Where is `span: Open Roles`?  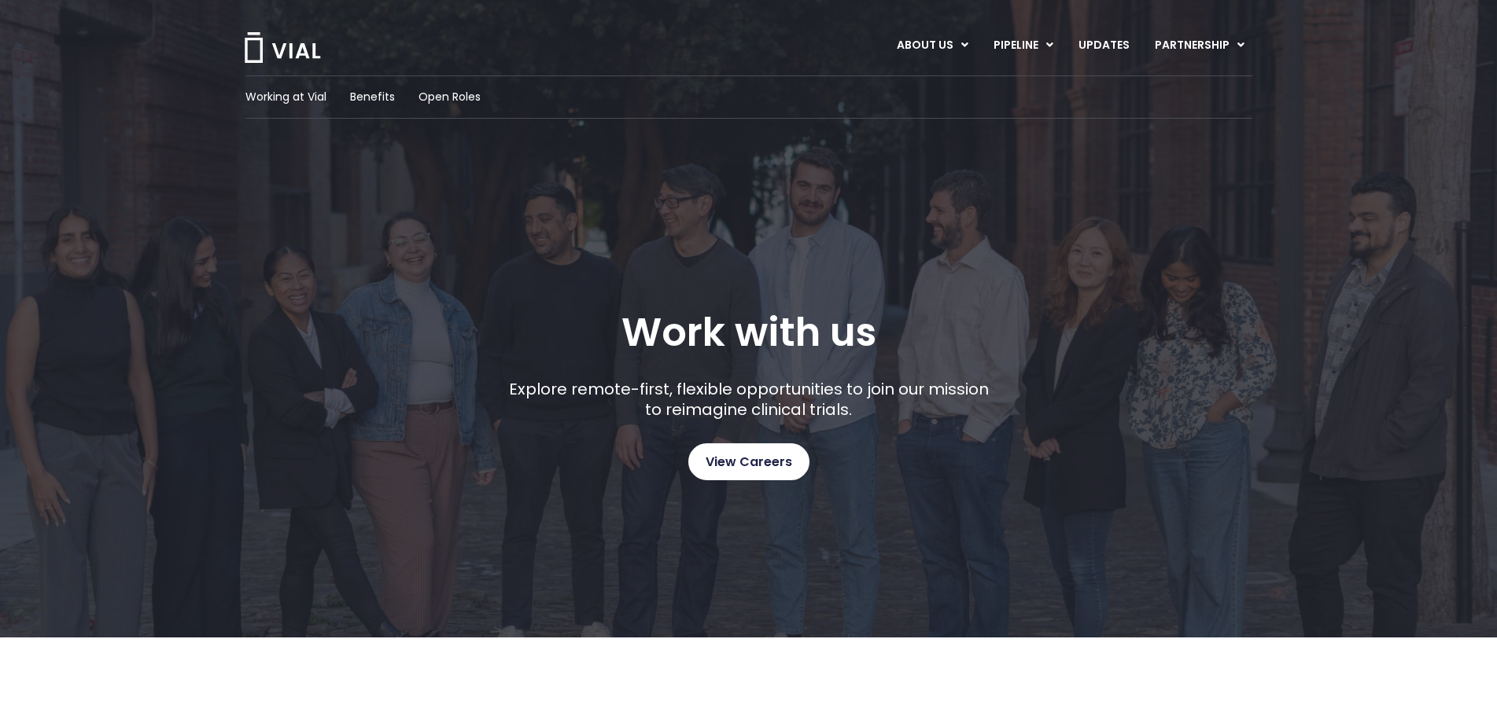 span: Open Roles is located at coordinates (449, 97).